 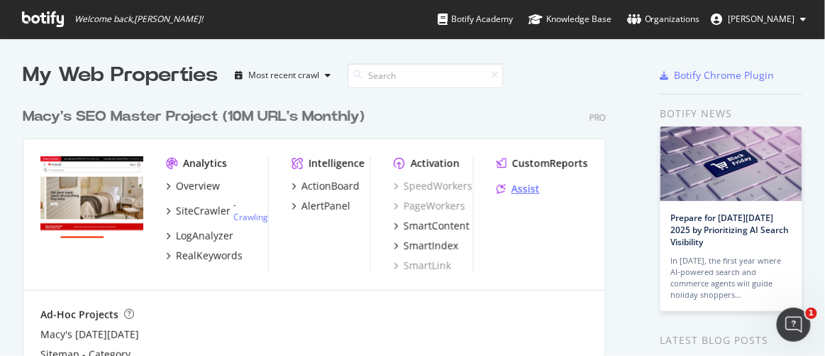 What do you see at coordinates (336, 163) in the screenshot?
I see `div: Intelligence` at bounding box center [336, 163].